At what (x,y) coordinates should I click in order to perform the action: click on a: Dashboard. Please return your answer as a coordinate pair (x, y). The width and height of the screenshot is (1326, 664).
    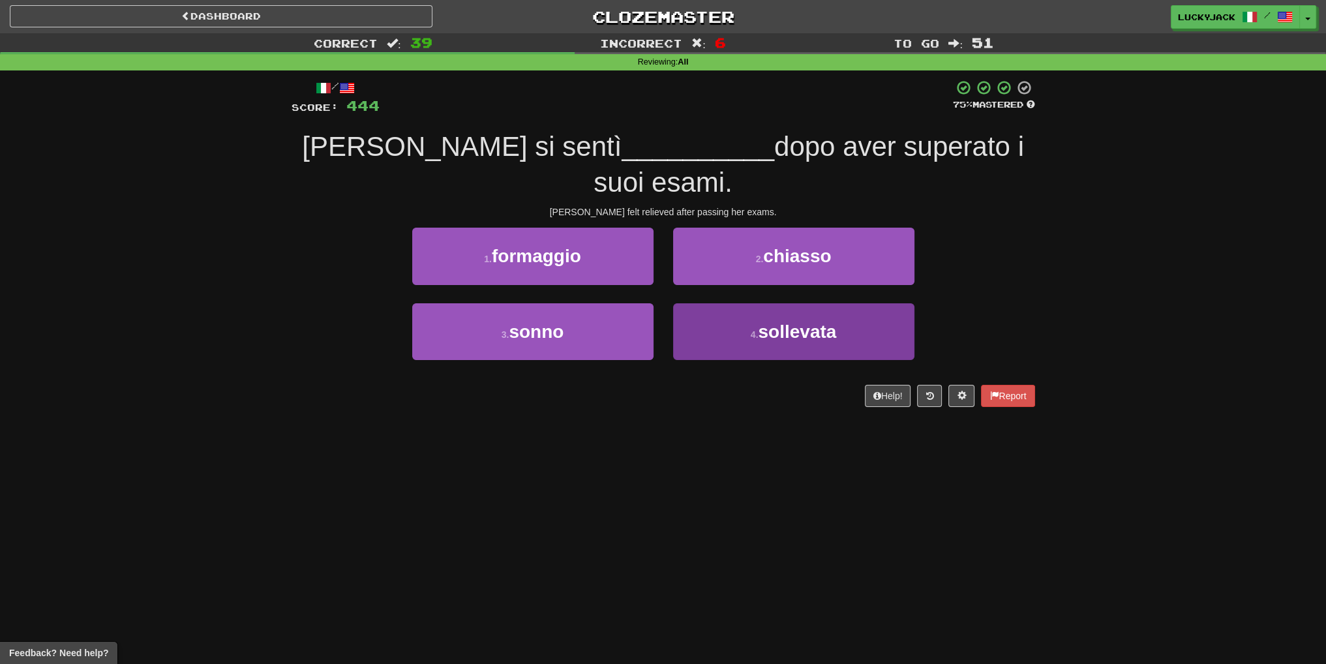
    Looking at the image, I should click on (221, 16).